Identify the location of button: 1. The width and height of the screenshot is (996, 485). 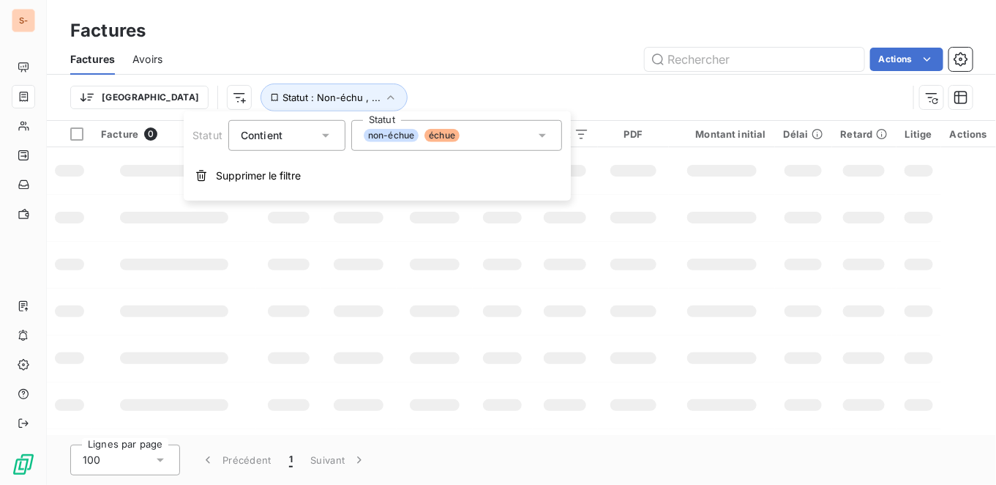
(291, 460).